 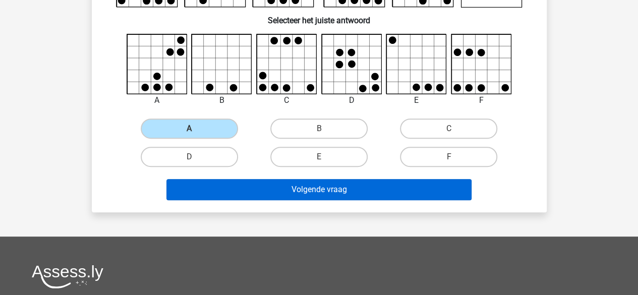 I want to click on label: B, so click(x=319, y=129).